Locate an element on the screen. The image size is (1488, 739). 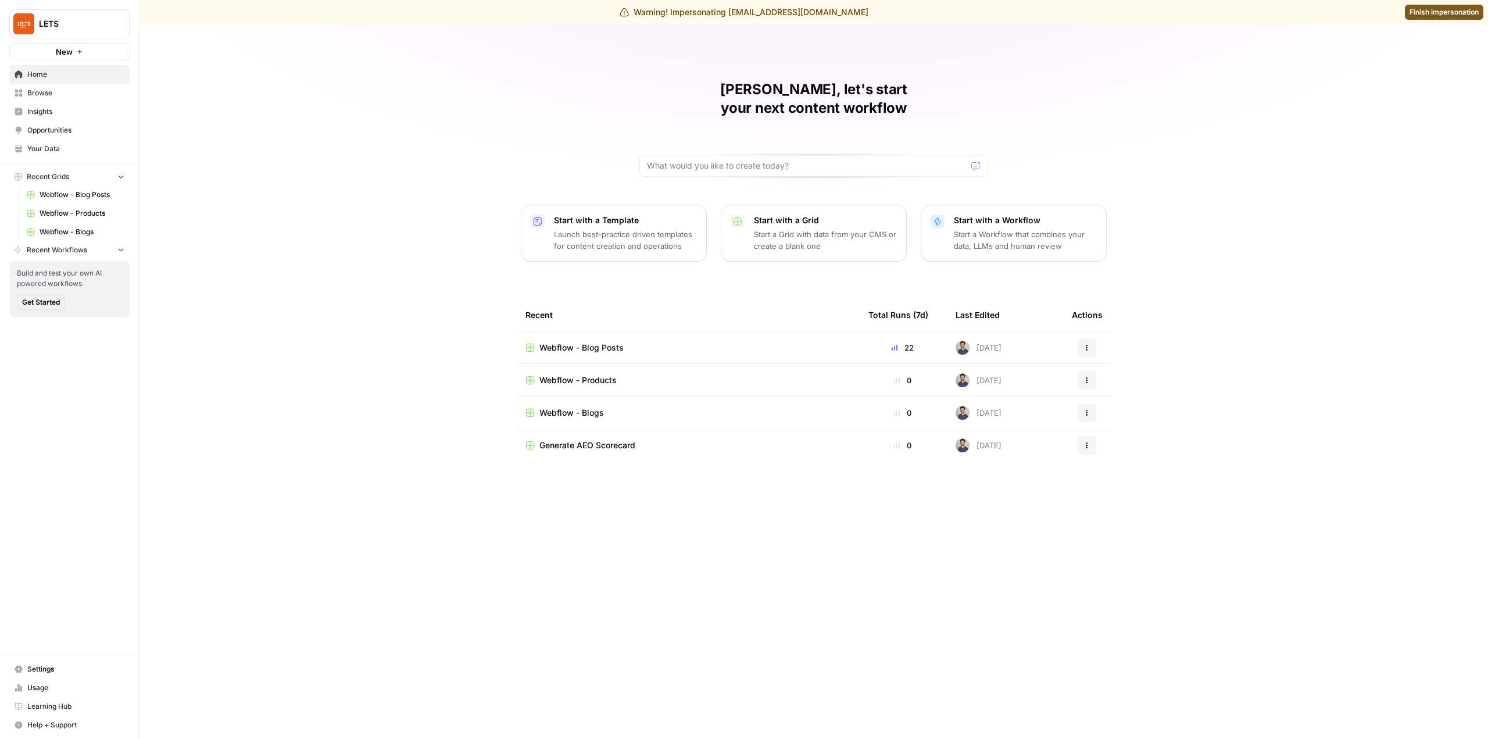
input: What would you like to create today? is located at coordinates (807, 166).